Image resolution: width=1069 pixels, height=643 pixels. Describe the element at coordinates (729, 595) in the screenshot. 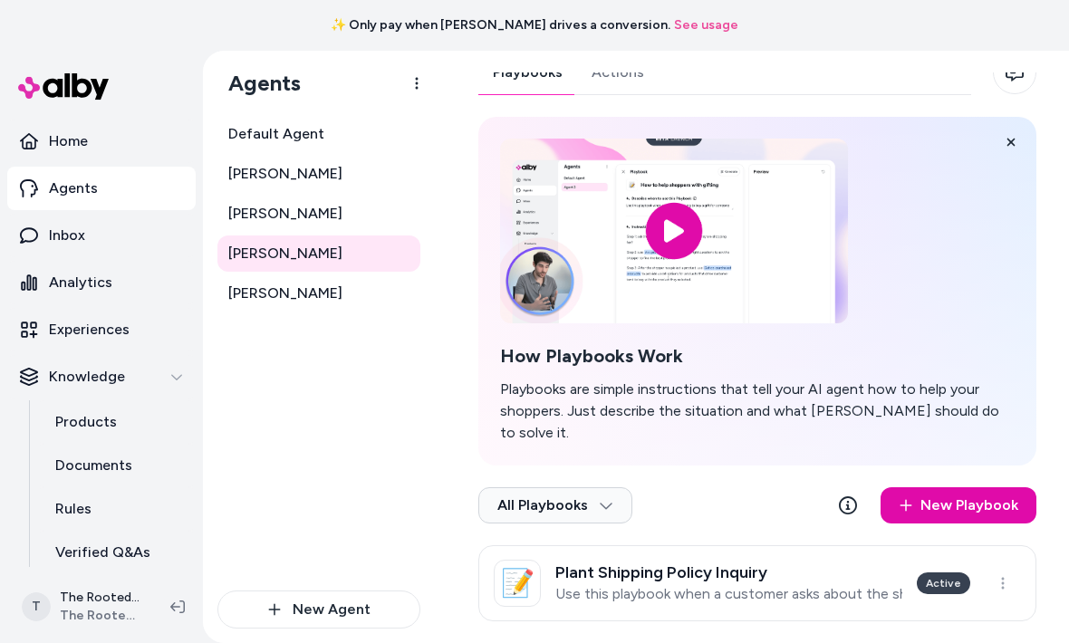

I see `p: Use this playbook when a customer asks about the shipping policy, including shipping days, weathe...` at that location.